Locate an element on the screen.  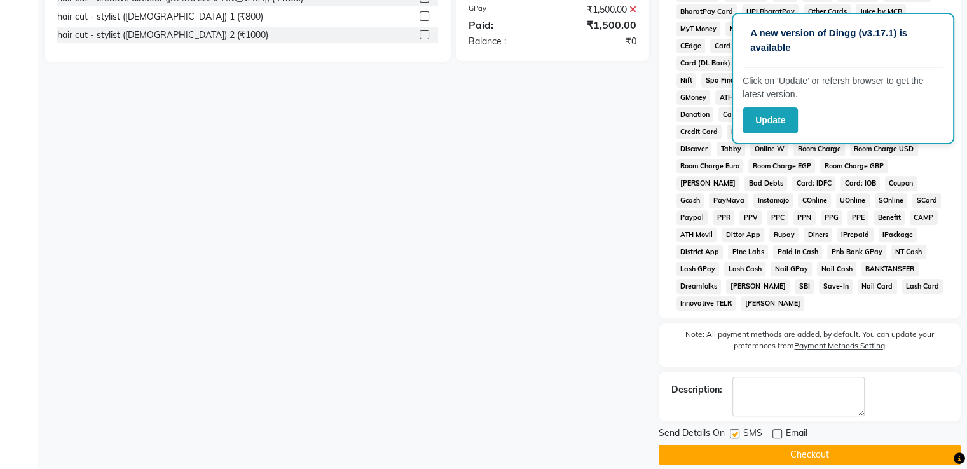
span: PPV is located at coordinates (750, 217).